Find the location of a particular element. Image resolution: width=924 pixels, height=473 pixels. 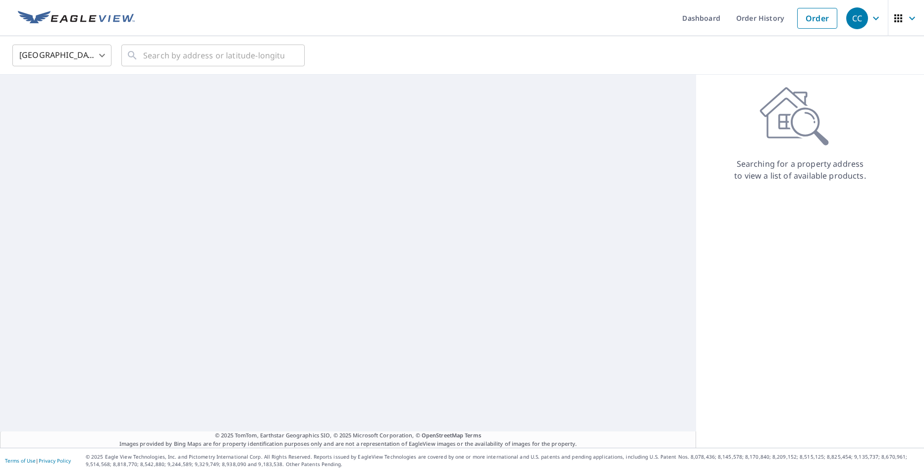

div: CC is located at coordinates (857, 18).